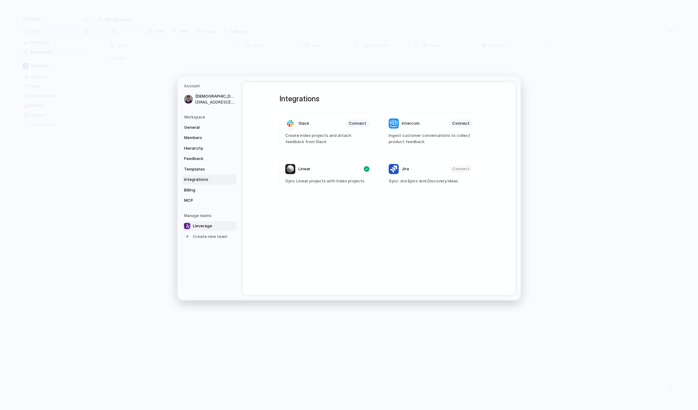  What do you see at coordinates (209, 169) in the screenshot?
I see `a: Templates` at bounding box center [209, 169].